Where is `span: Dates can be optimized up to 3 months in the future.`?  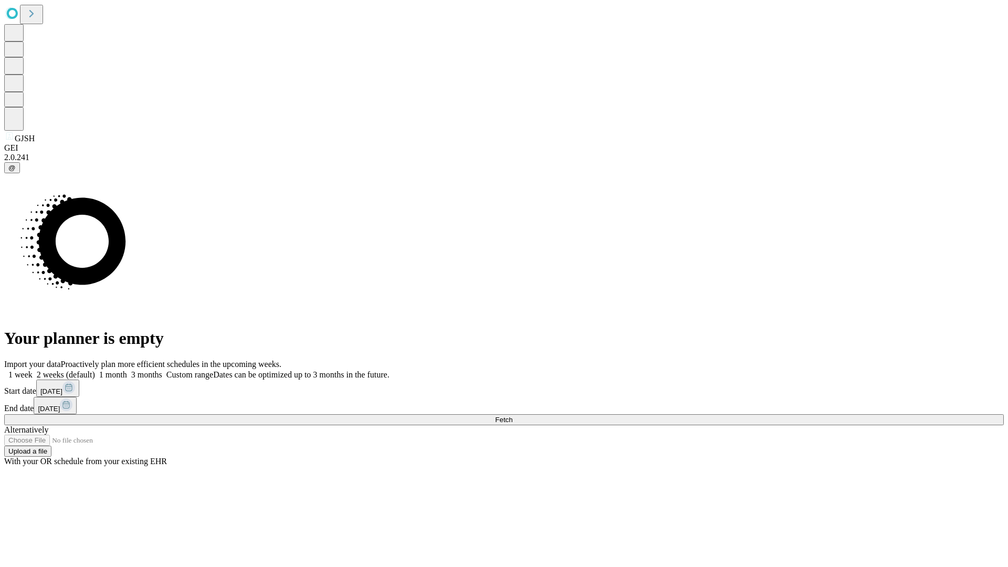
span: Dates can be optimized up to 3 months in the future. is located at coordinates (301, 374).